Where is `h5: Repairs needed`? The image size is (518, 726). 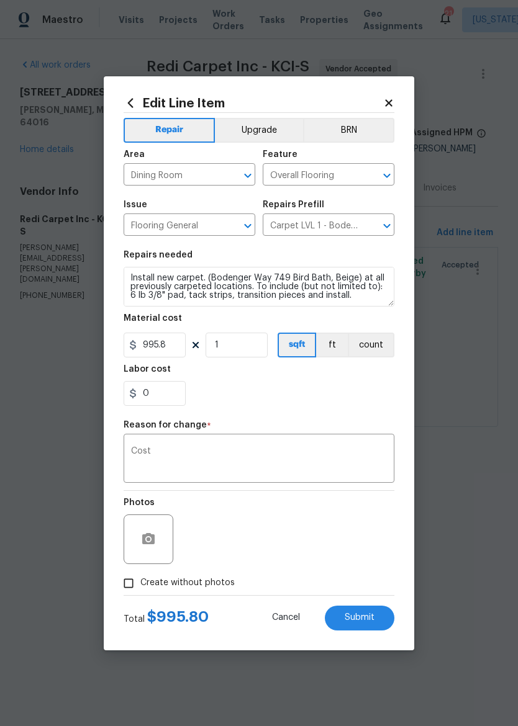
h5: Repairs needed is located at coordinates (158, 255).